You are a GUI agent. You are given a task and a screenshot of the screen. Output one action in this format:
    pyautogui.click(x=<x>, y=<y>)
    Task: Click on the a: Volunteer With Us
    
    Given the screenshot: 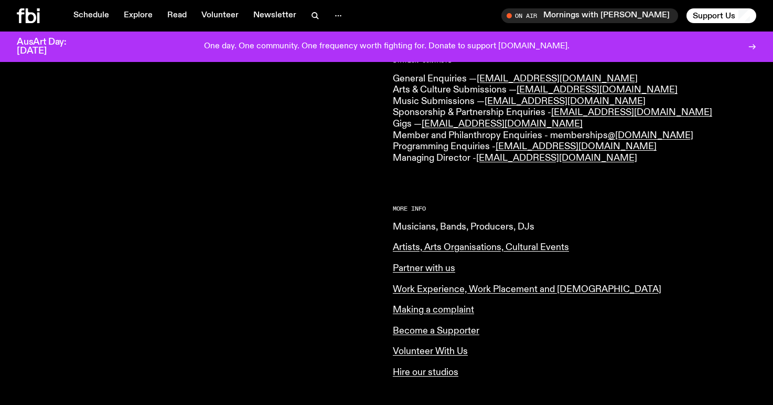 What is the action you would take?
    pyautogui.click(x=430, y=351)
    